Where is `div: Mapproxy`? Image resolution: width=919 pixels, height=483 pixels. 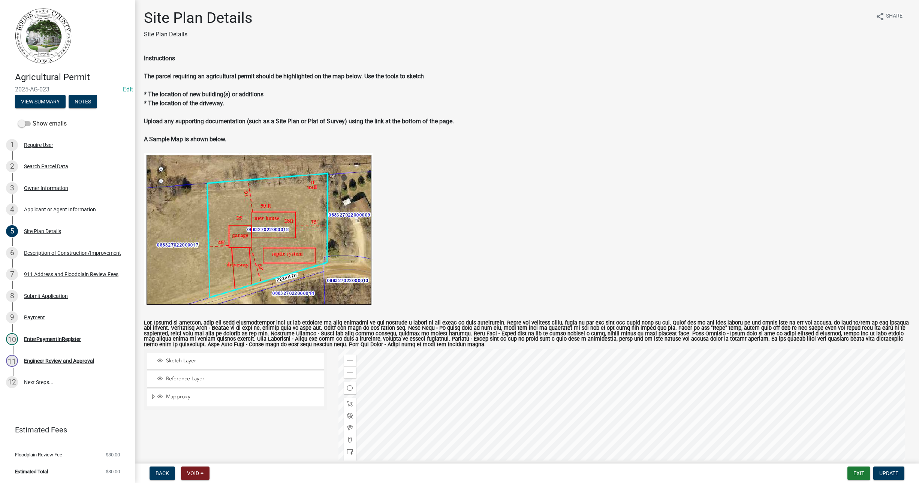 div: Mapproxy is located at coordinates (238, 397).